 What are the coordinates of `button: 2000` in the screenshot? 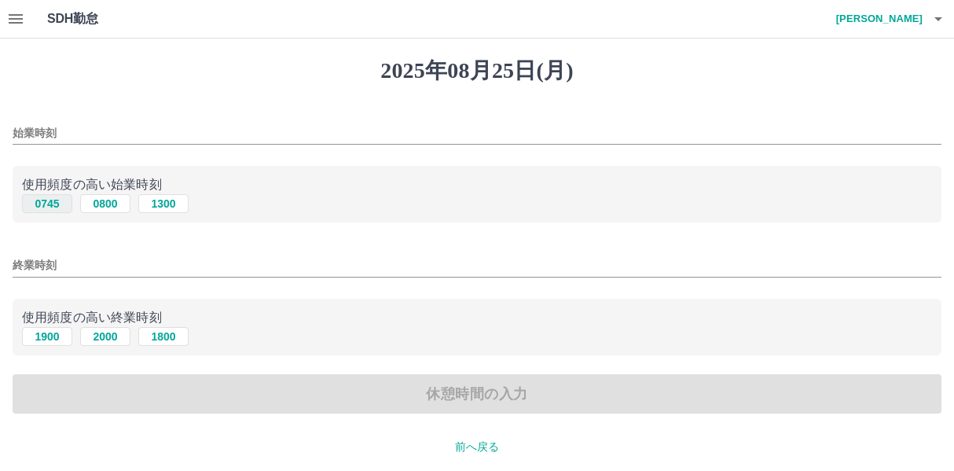 It's located at (105, 336).